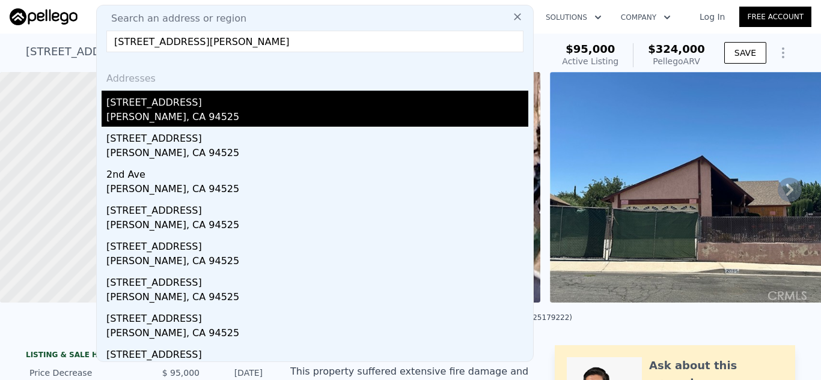 The width and height of the screenshot is (821, 380). I want to click on span: $95,000, so click(590, 49).